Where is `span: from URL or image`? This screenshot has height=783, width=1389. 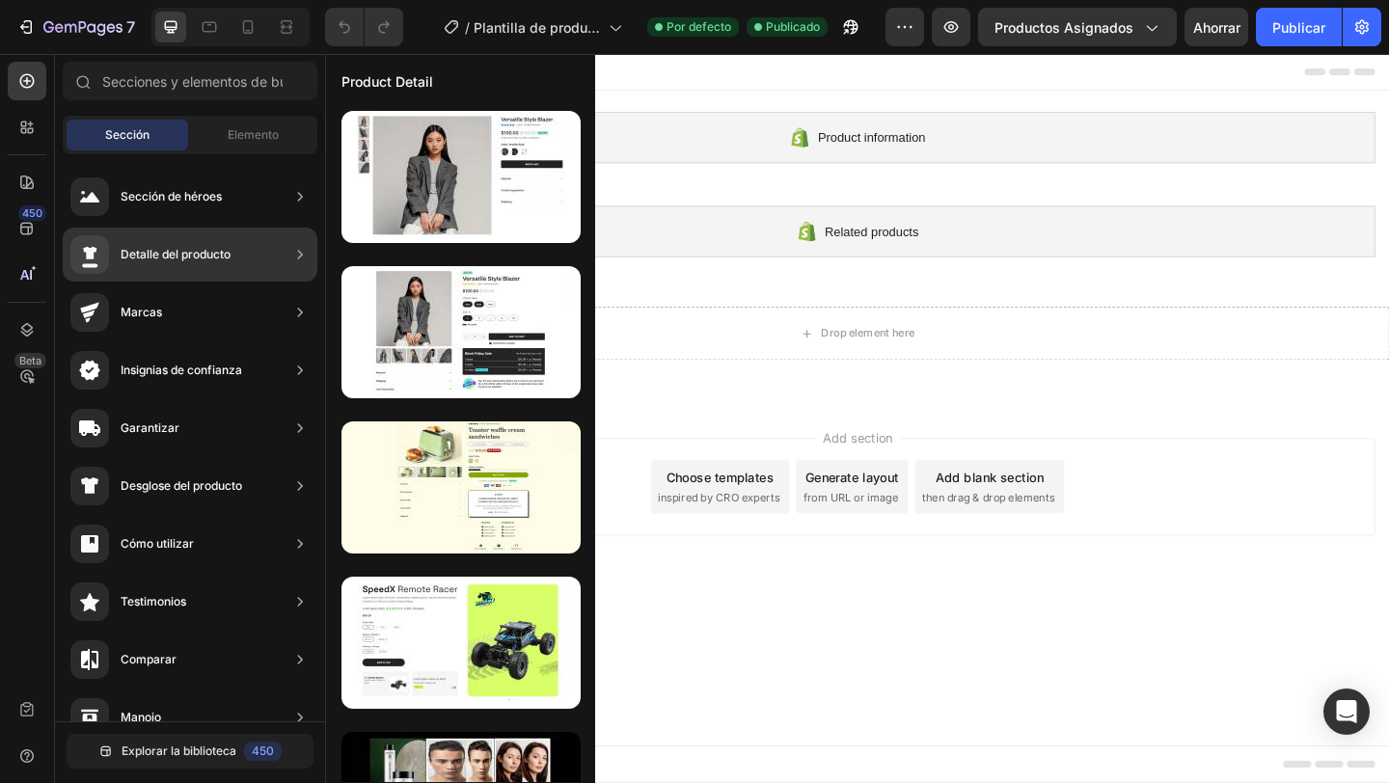 span: from URL or image is located at coordinates (571, 483).